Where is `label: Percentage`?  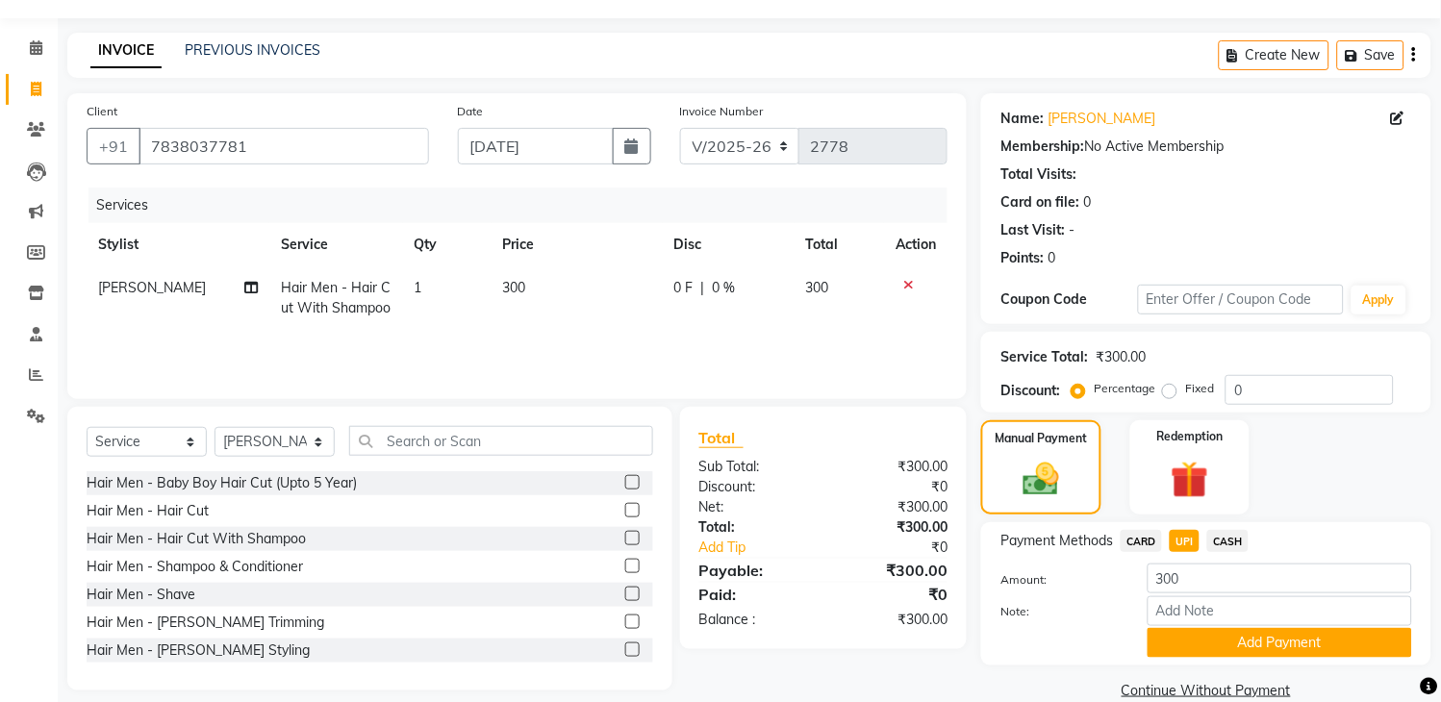
label: Percentage is located at coordinates (1125, 389).